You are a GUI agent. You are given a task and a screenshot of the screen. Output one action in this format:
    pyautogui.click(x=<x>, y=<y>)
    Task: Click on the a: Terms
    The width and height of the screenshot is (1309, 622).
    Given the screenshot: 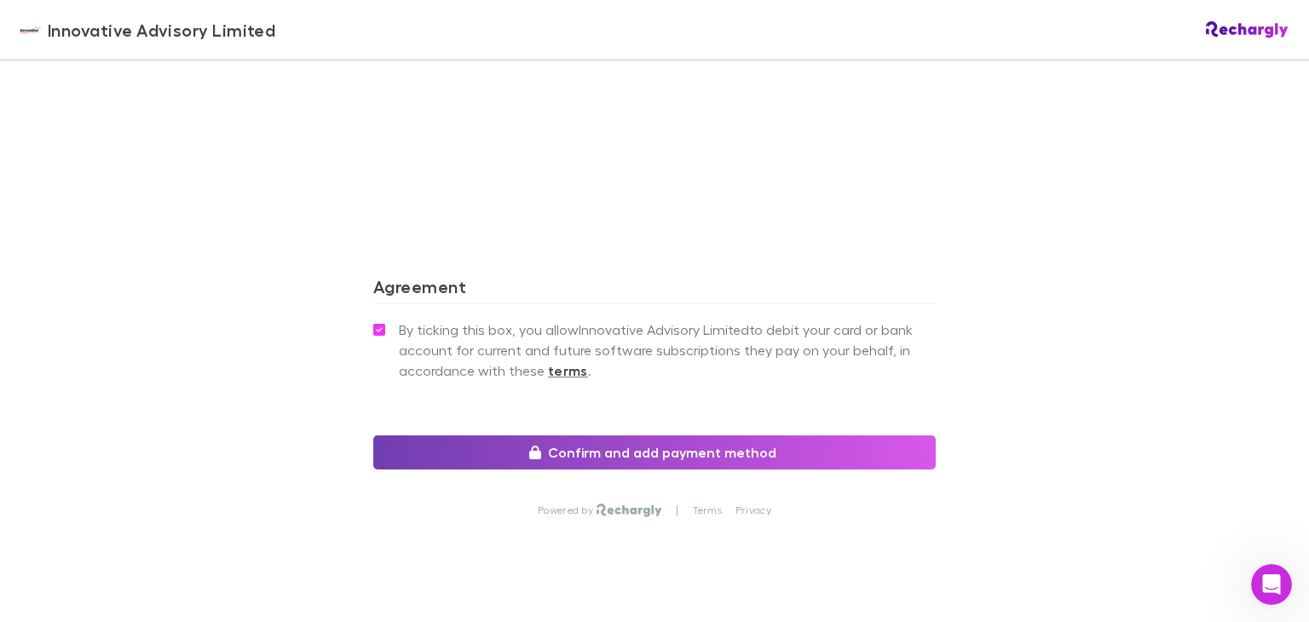 What is the action you would take?
    pyautogui.click(x=708, y=511)
    